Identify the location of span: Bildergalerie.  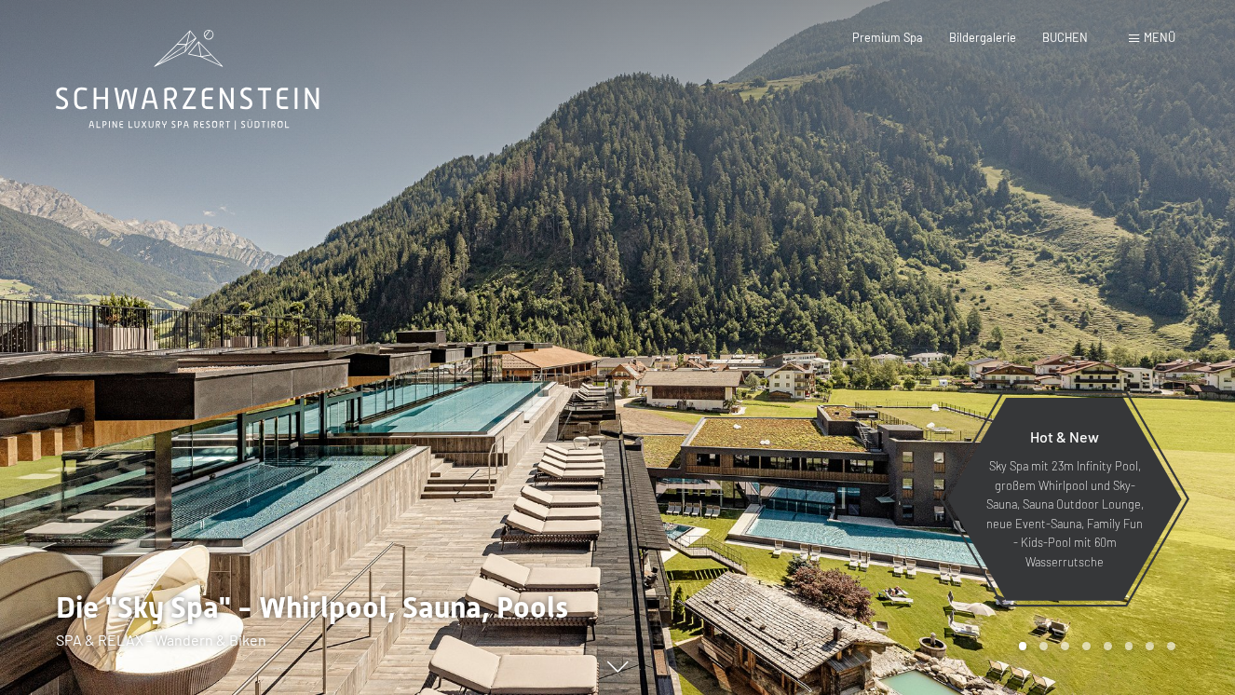
(983, 37).